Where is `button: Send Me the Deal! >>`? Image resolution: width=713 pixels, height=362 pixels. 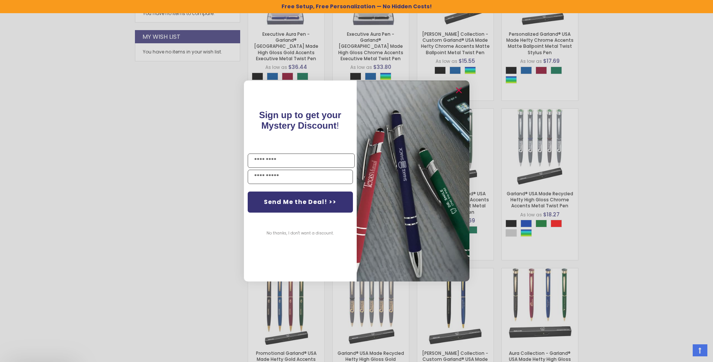
button: Send Me the Deal! >> is located at coordinates (300, 202).